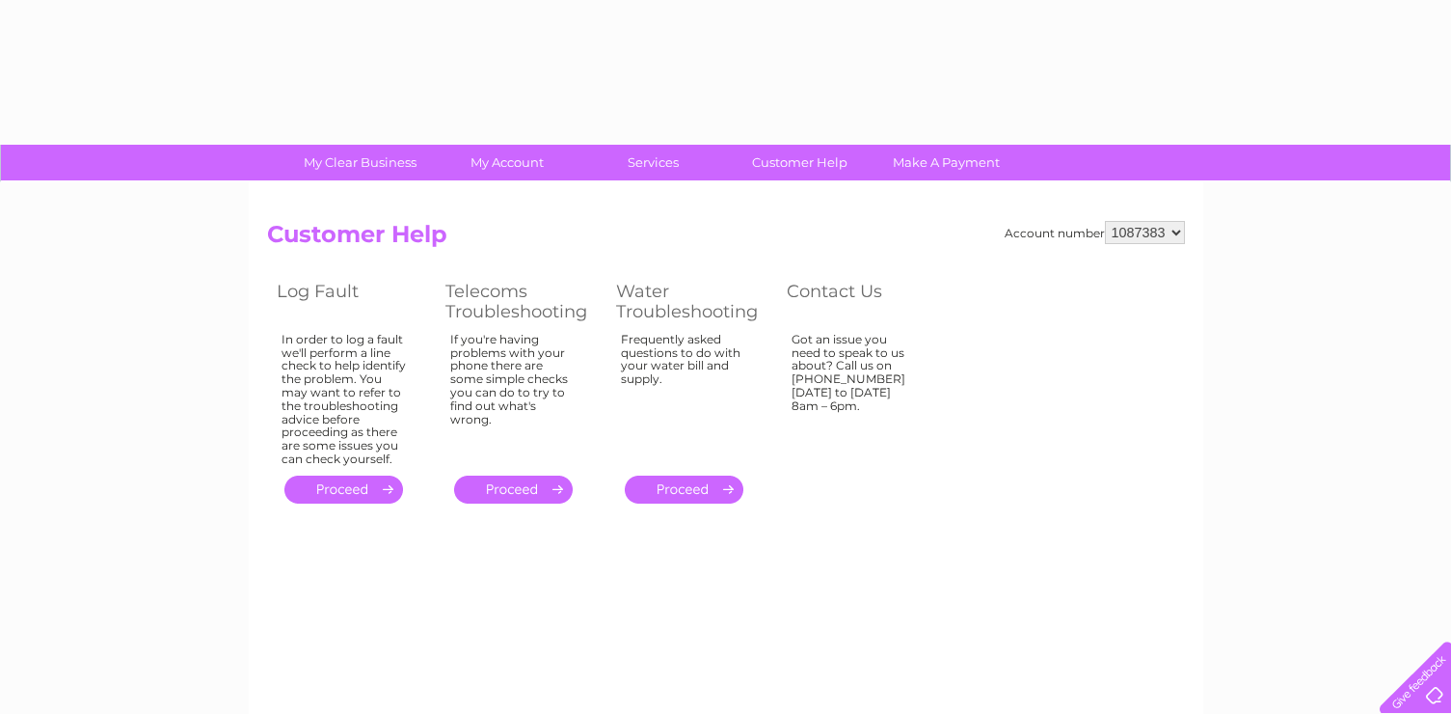 Image resolution: width=1451 pixels, height=714 pixels. What do you see at coordinates (521, 301) in the screenshot?
I see `th: Telecoms Troubleshooting` at bounding box center [521, 301].